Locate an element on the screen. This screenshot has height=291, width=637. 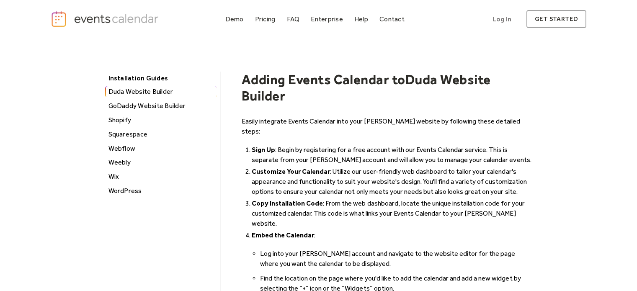
a: Weebly is located at coordinates (161, 163).